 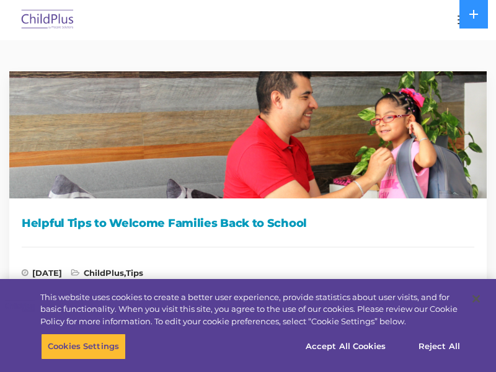 What do you see at coordinates (476, 299) in the screenshot?
I see `button: Close` at bounding box center [476, 299].